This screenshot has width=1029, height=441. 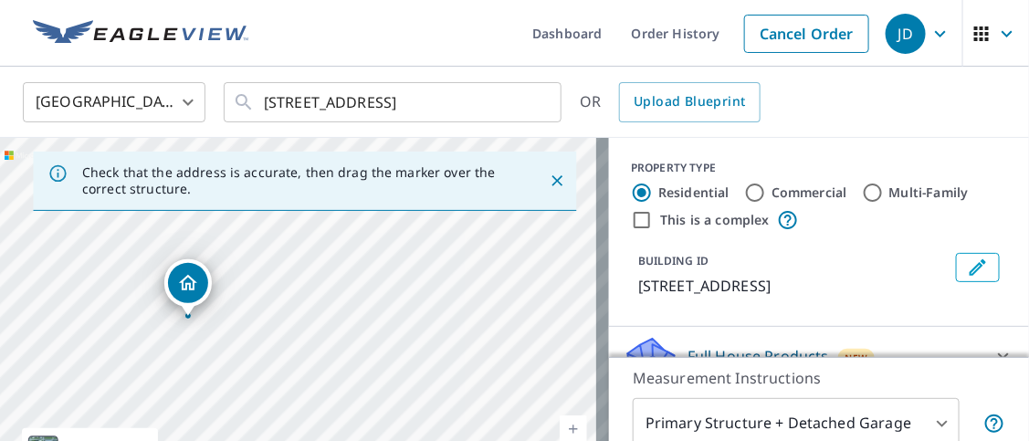 I want to click on label: Residential, so click(x=694, y=193).